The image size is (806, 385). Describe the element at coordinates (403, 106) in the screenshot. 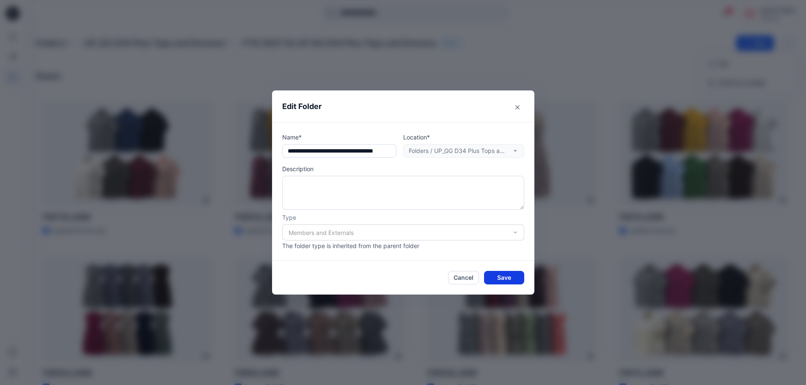

I see `header: Edit Folder` at that location.